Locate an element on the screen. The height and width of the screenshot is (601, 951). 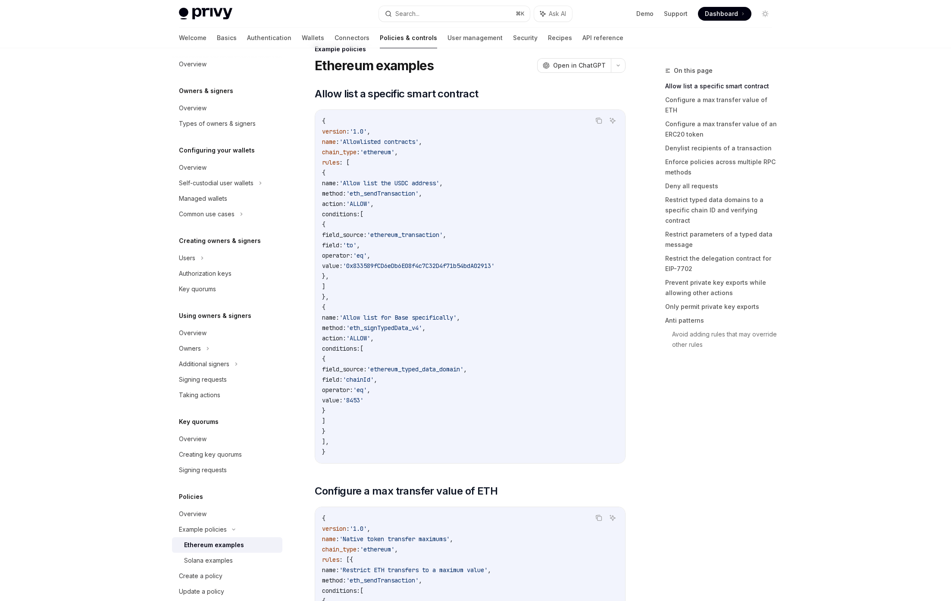
span: 'to' is located at coordinates (350, 245).